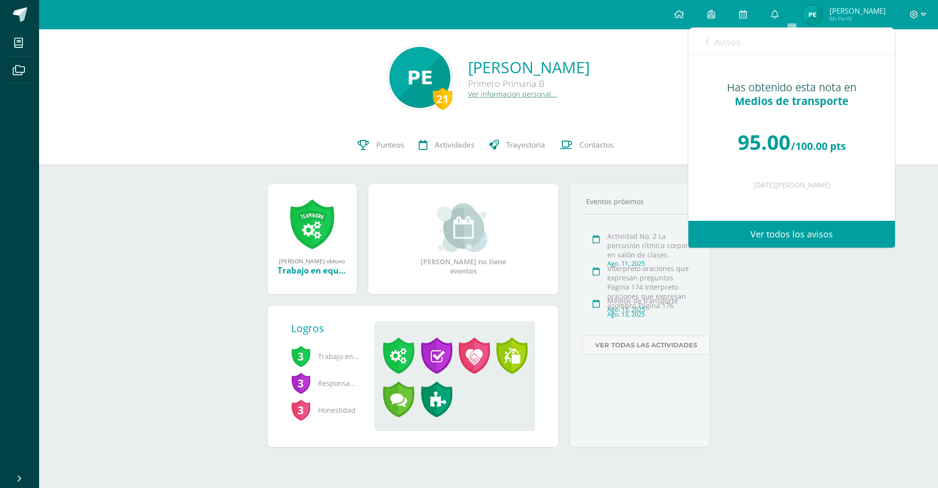 This screenshot has width=938, height=488. What do you see at coordinates (517, 145) in the screenshot?
I see `a: Trayectoria` at bounding box center [517, 145].